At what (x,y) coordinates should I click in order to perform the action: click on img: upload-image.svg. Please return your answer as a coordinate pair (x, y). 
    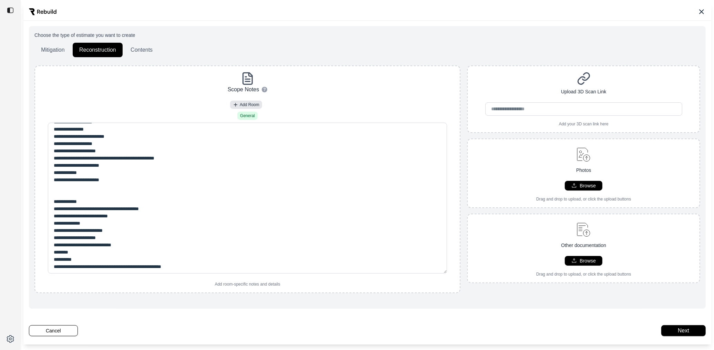
    Looking at the image, I should click on (584, 154).